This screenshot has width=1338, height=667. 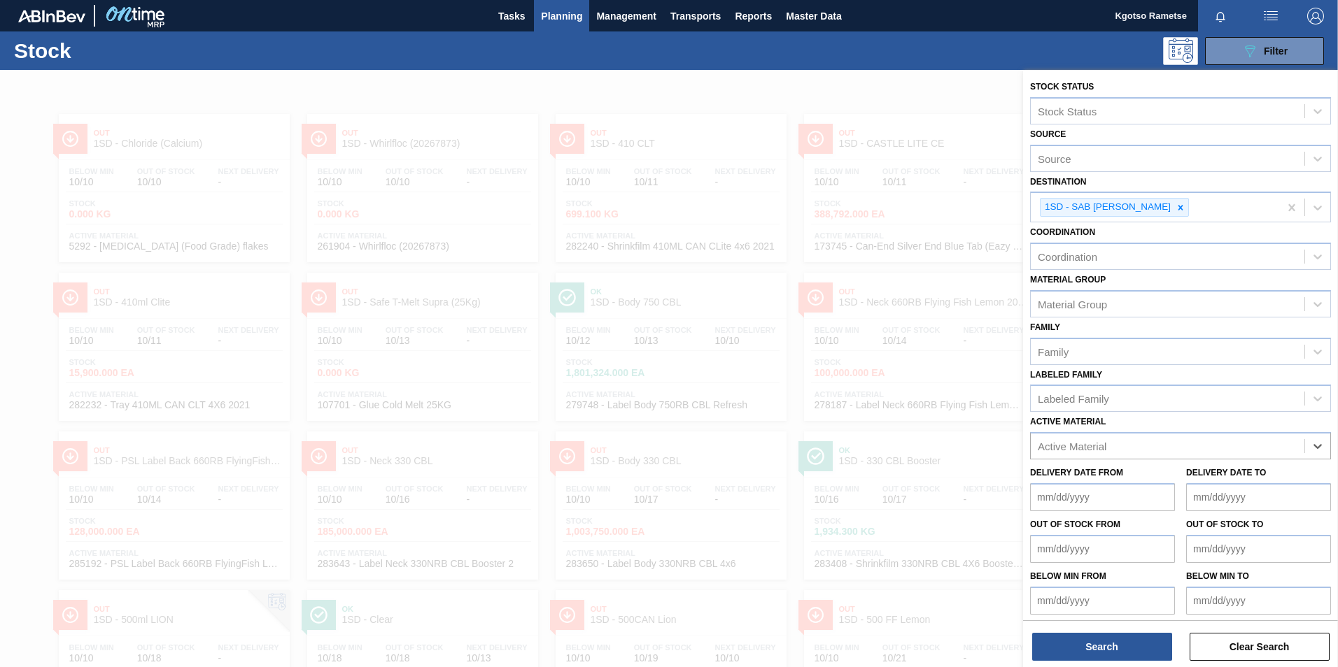 What do you see at coordinates (1076, 473) in the screenshot?
I see `label: Delivery Date from` at bounding box center [1076, 473].